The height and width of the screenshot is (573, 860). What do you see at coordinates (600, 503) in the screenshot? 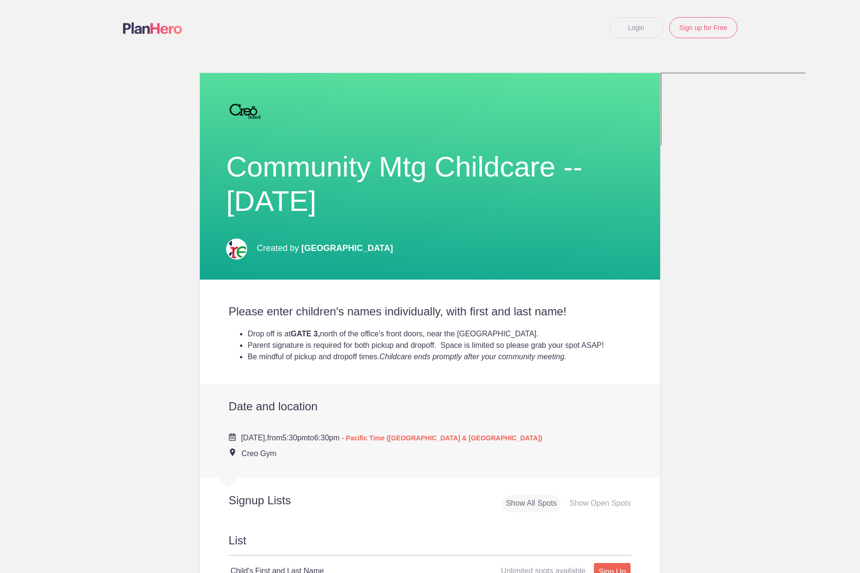
I see `div: Show Open Spots` at bounding box center [600, 503].